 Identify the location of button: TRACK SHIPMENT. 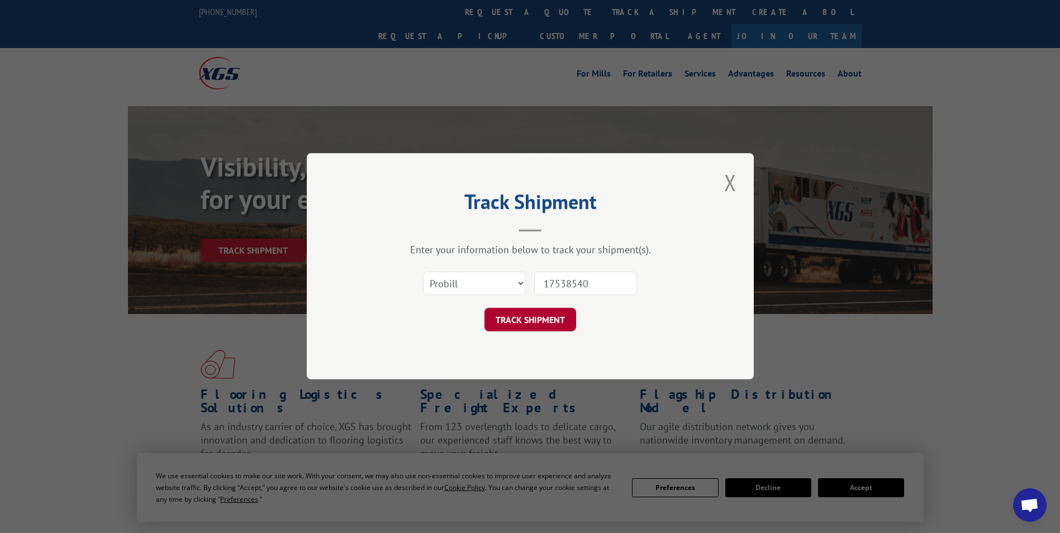
(530, 320).